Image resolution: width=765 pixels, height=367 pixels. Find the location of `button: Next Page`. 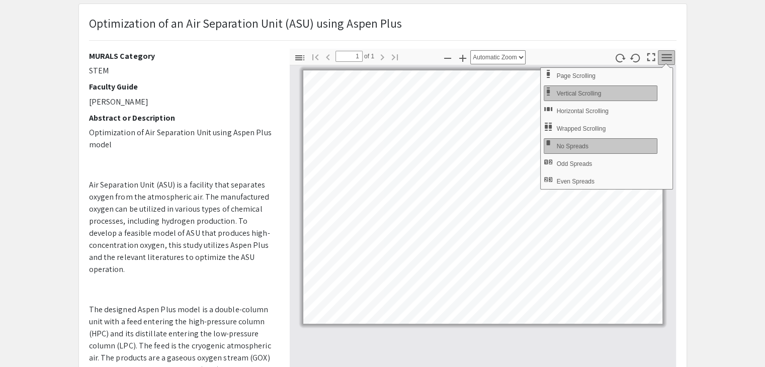

button: Next Page is located at coordinates (382, 56).